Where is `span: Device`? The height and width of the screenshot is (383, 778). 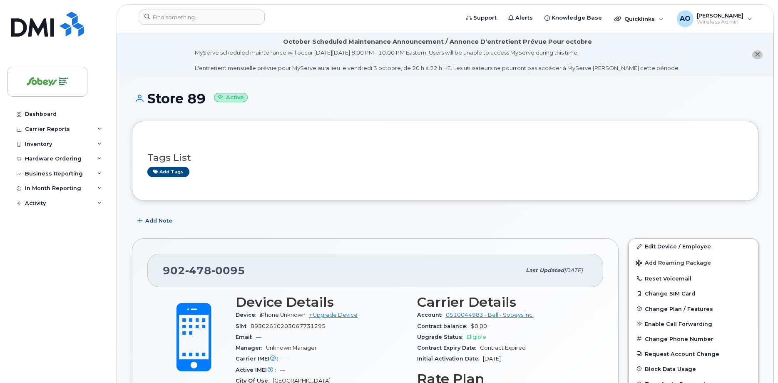
span: Device is located at coordinates (248, 314).